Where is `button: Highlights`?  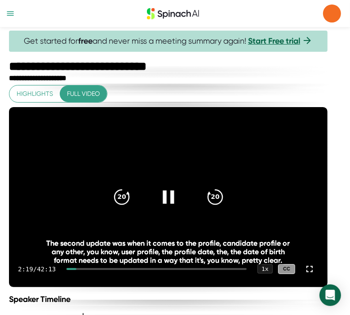
button: Highlights is located at coordinates (35, 93).